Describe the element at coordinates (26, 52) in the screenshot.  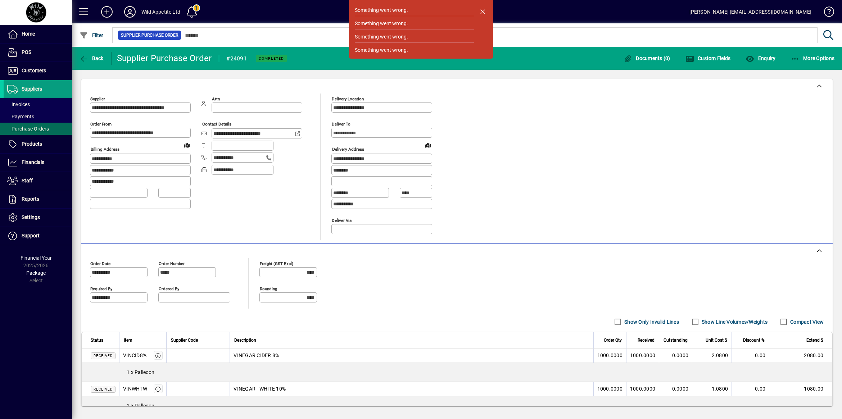
I see `span: POS` at that location.